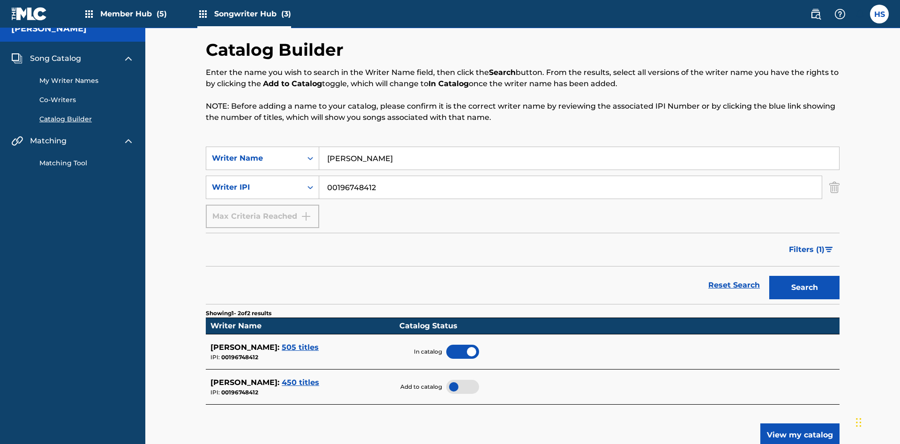 The height and width of the screenshot is (444, 900). I want to click on button: Filters (1), so click(811, 250).